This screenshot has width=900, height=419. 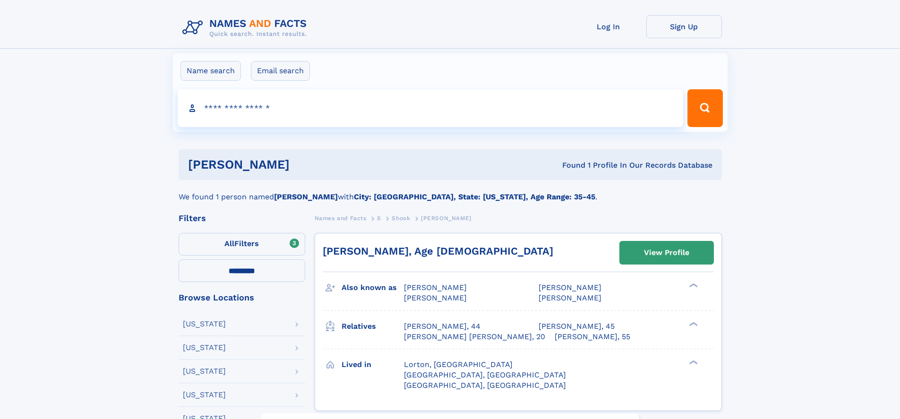 I want to click on button: Search Button, so click(x=705, y=108).